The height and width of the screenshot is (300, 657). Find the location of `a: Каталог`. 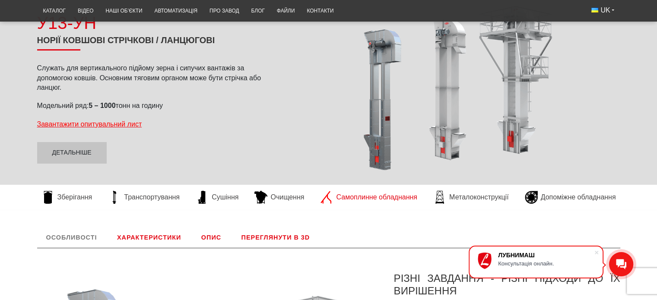

a: Каталог is located at coordinates (54, 11).